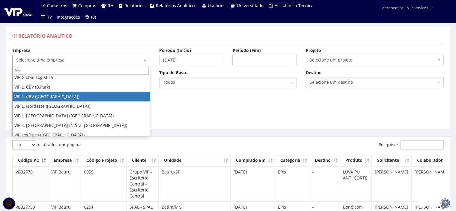 This screenshot has height=211, width=456. What do you see at coordinates (411, 145) in the screenshot?
I see `label: Pesquisar` at bounding box center [411, 145].